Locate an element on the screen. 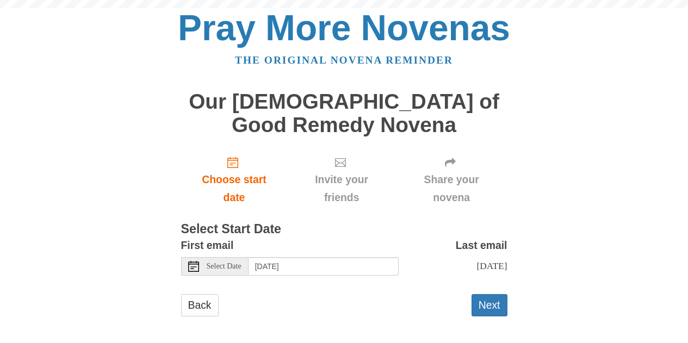 This screenshot has width=688, height=343. span: Invite your friends is located at coordinates (341, 189).